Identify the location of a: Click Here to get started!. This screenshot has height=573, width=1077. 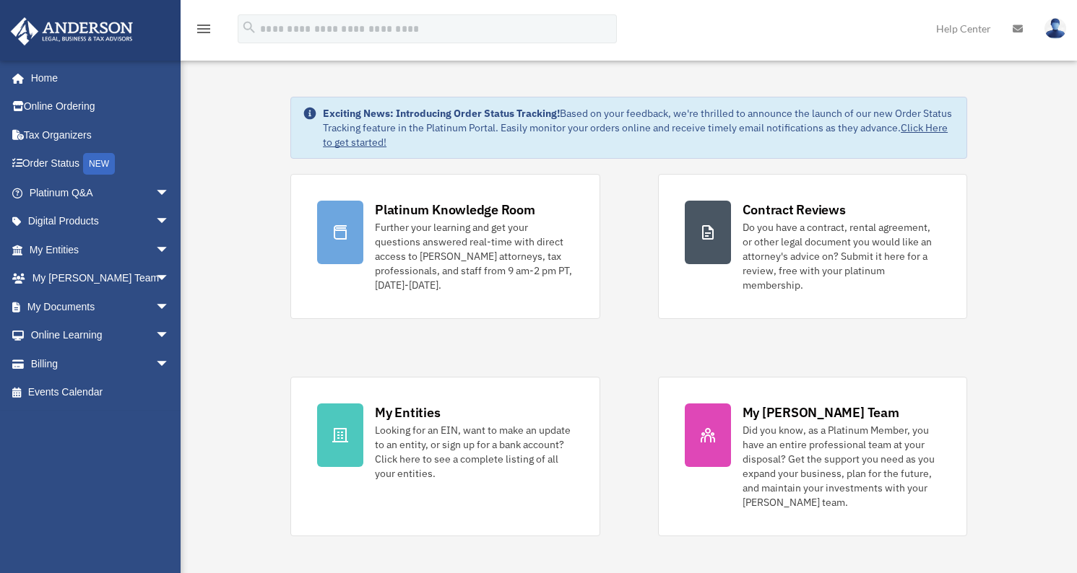
(635, 135).